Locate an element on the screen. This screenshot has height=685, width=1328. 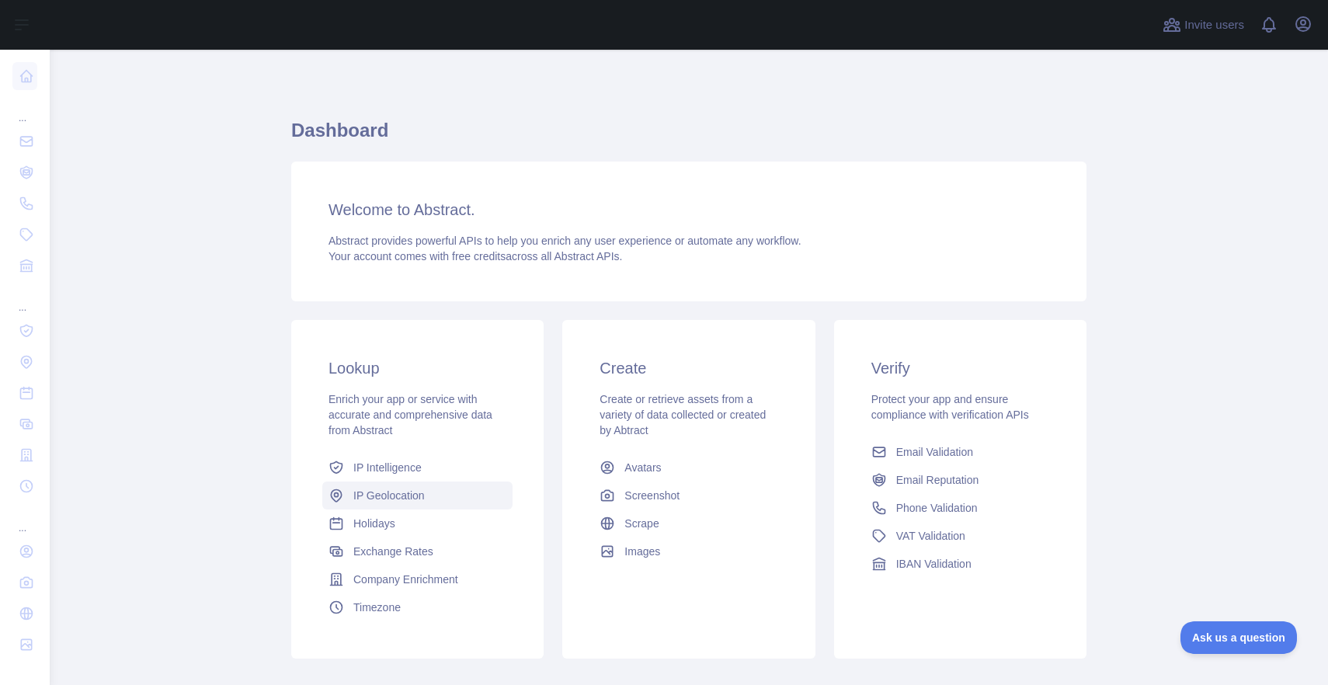
a: Phone Validation is located at coordinates (960, 508).